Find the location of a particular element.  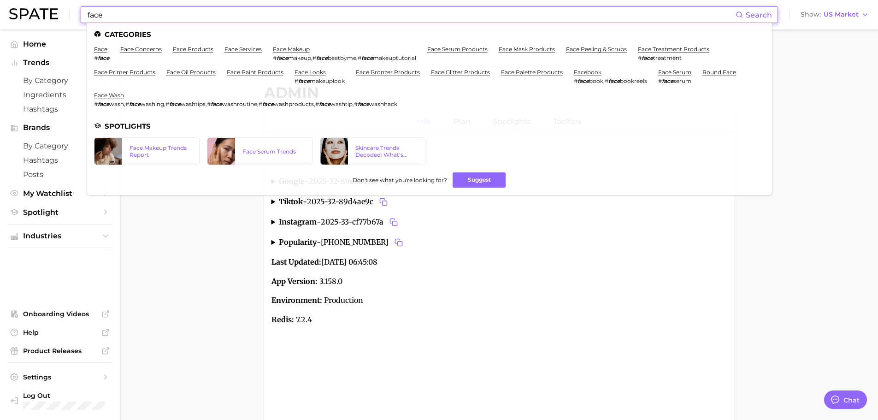

a: face glitter products is located at coordinates (460, 72).